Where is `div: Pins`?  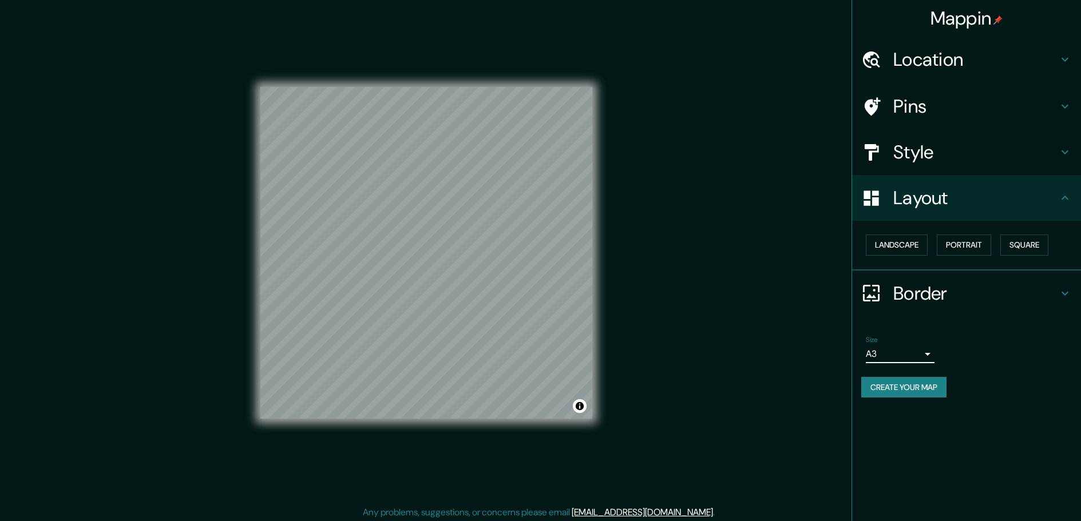 div: Pins is located at coordinates (966, 106).